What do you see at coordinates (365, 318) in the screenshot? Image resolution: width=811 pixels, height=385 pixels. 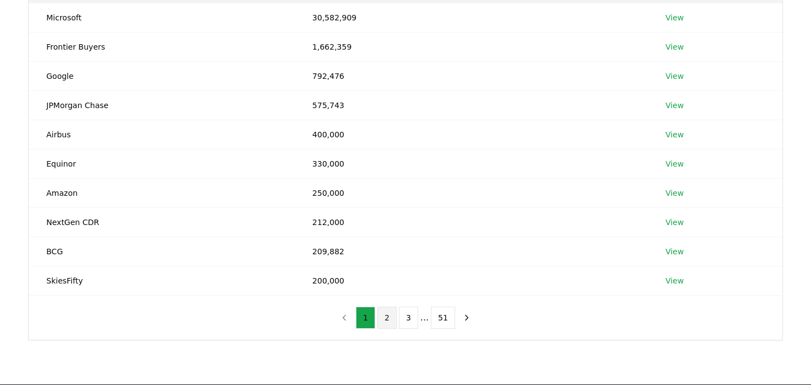 I see `button: 1` at bounding box center [365, 318].